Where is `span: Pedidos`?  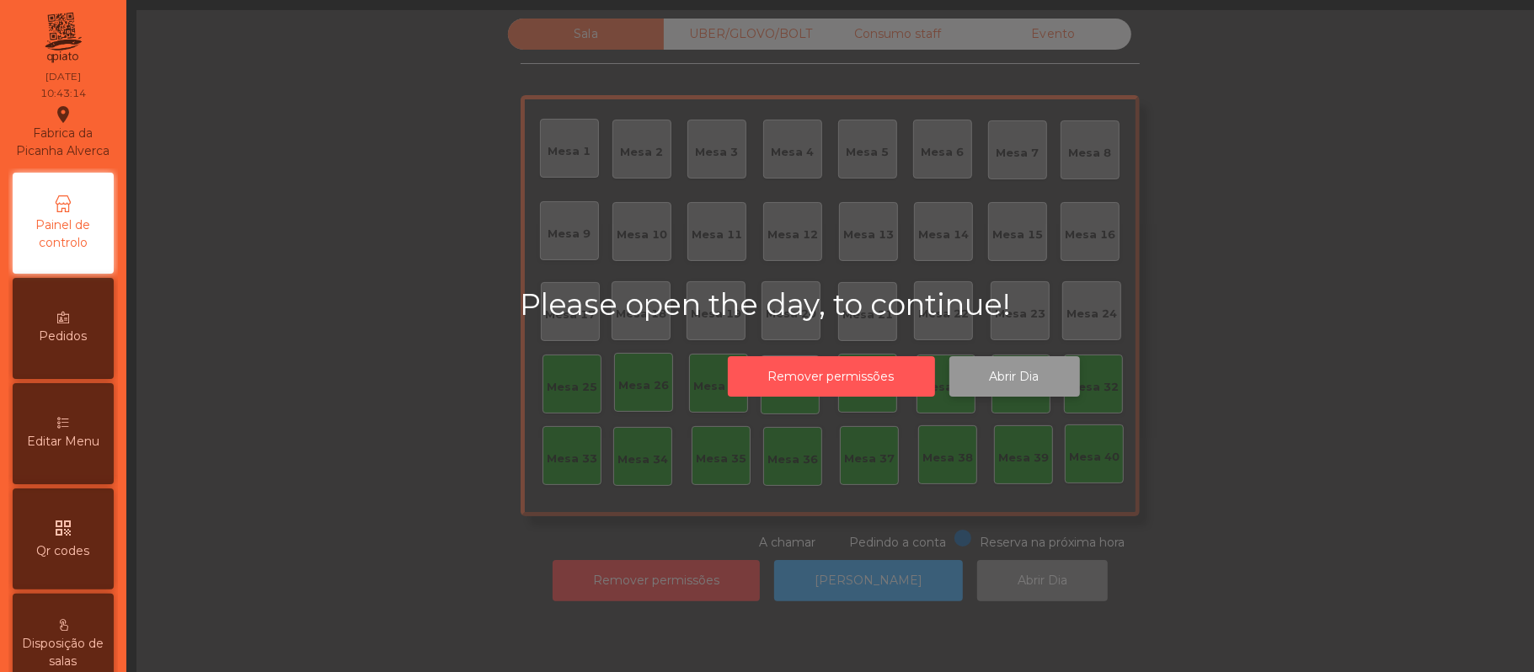 span: Pedidos is located at coordinates (63, 336).